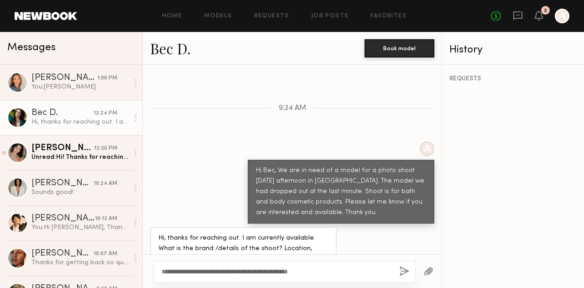  What do you see at coordinates (106, 219) in the screenshot?
I see `div: 10:12 AM` at bounding box center [106, 219].